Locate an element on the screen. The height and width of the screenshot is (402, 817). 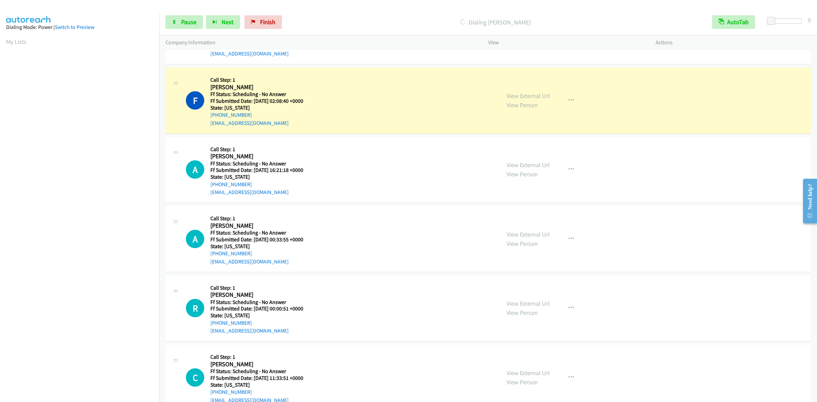
div: Dialing Mode: Power | is located at coordinates (80, 27).